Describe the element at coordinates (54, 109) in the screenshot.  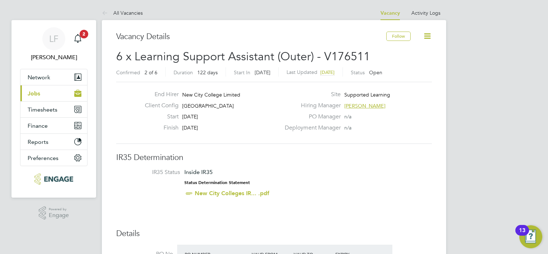
I see `button: Timesheets` at that location.